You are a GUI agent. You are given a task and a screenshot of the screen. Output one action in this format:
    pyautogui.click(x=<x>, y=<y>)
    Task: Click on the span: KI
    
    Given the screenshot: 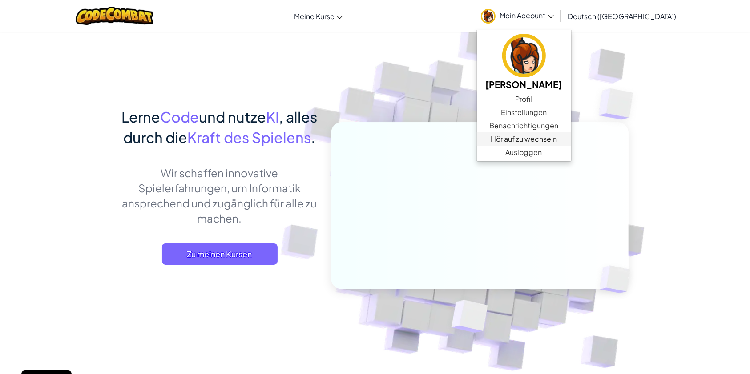 What is the action you would take?
    pyautogui.click(x=273, y=117)
    